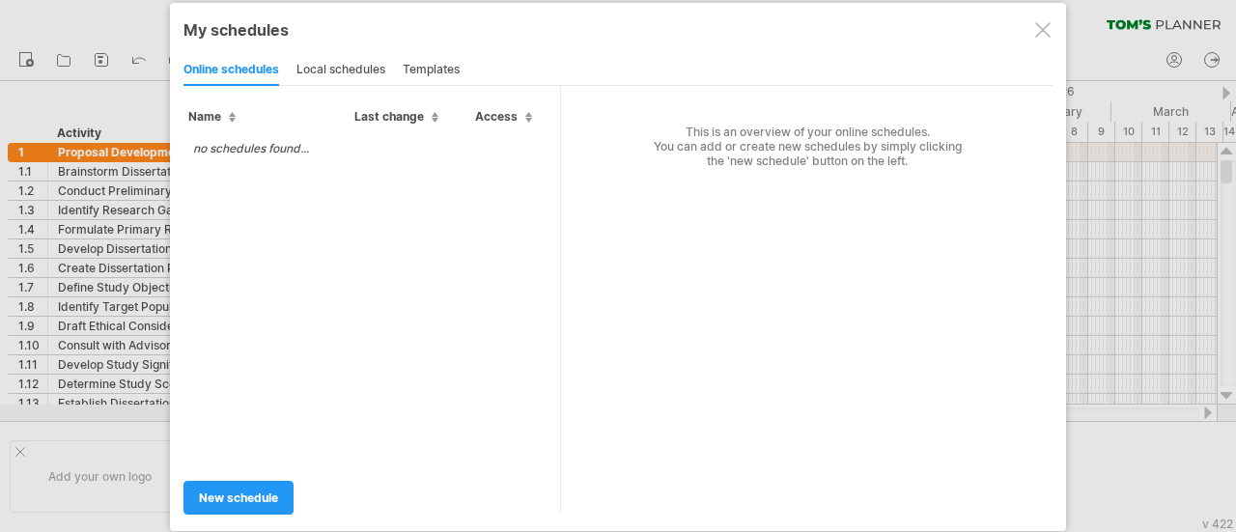  Describe the element at coordinates (801, 127) in the screenshot. I see `div: This is an overview of your online schedules. You can add or create new schedules by simply click...` at that location.